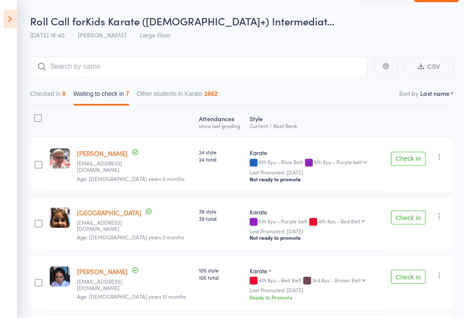 Image resolution: width=464 pixels, height=318 pixels. What do you see at coordinates (335, 278) in the screenshot?
I see `div: 3rd Kyu - Brown Belt` at bounding box center [335, 278].